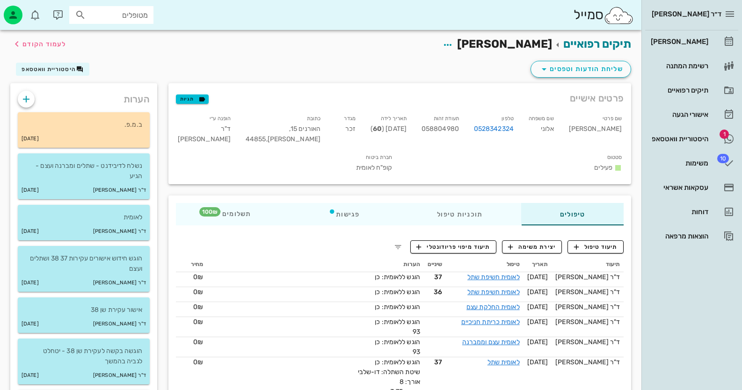  What do you see at coordinates (410, 382) in the screenshot?
I see `span: אורך: 8` at bounding box center [410, 382].